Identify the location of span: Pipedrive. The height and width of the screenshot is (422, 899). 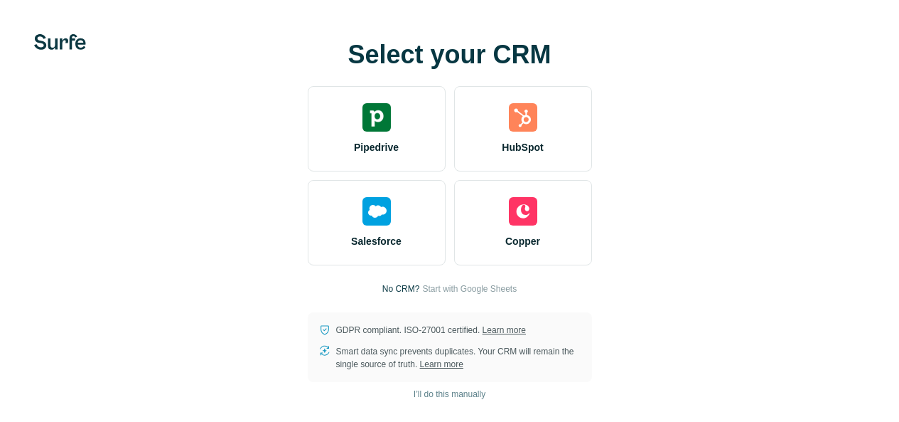
(376, 147).